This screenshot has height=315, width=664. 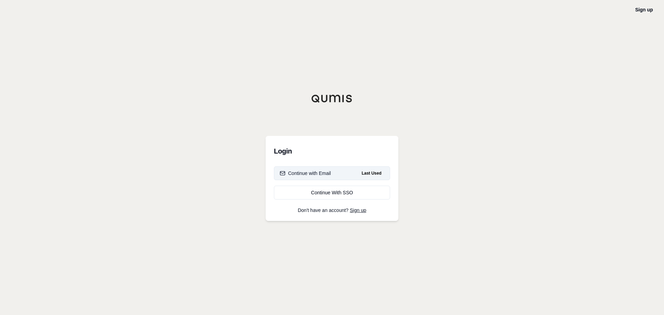 What do you see at coordinates (305, 173) in the screenshot?
I see `div: Continue with Email` at bounding box center [305, 173].